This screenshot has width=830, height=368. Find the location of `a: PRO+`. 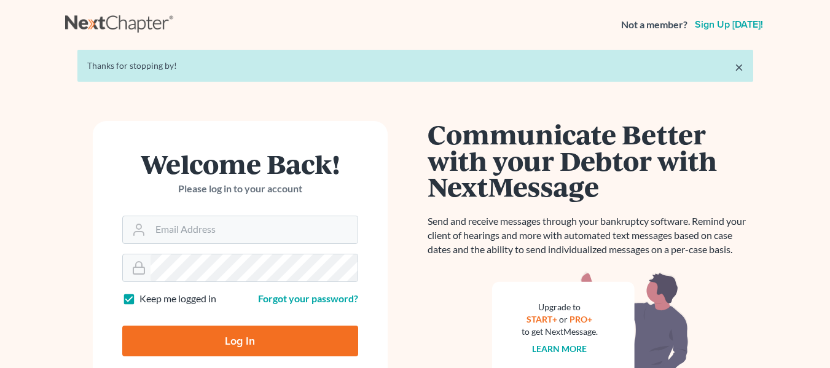

a: PRO+ is located at coordinates (580, 319).